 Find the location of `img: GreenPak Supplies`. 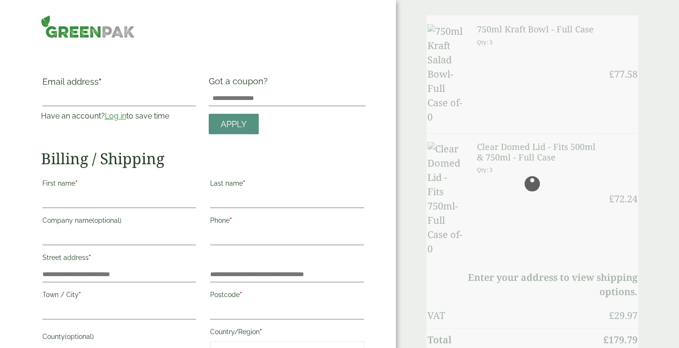

img: GreenPak Supplies is located at coordinates (88, 27).